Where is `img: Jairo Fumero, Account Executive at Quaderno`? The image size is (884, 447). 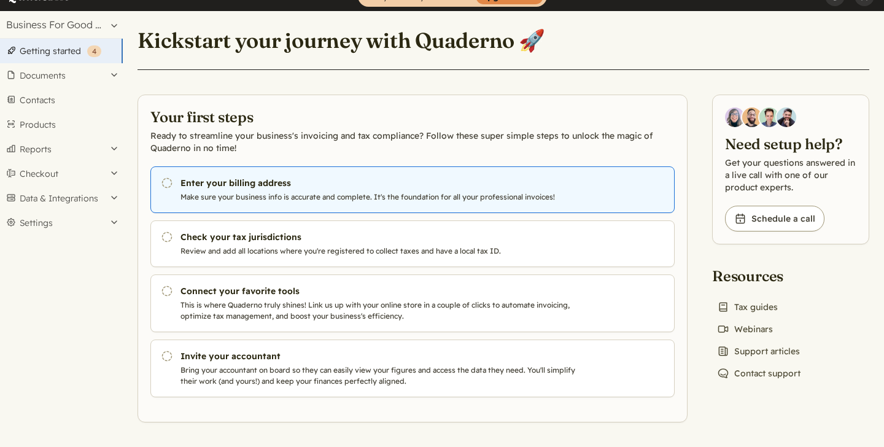 img: Jairo Fumero, Account Executive at Quaderno is located at coordinates (752, 117).